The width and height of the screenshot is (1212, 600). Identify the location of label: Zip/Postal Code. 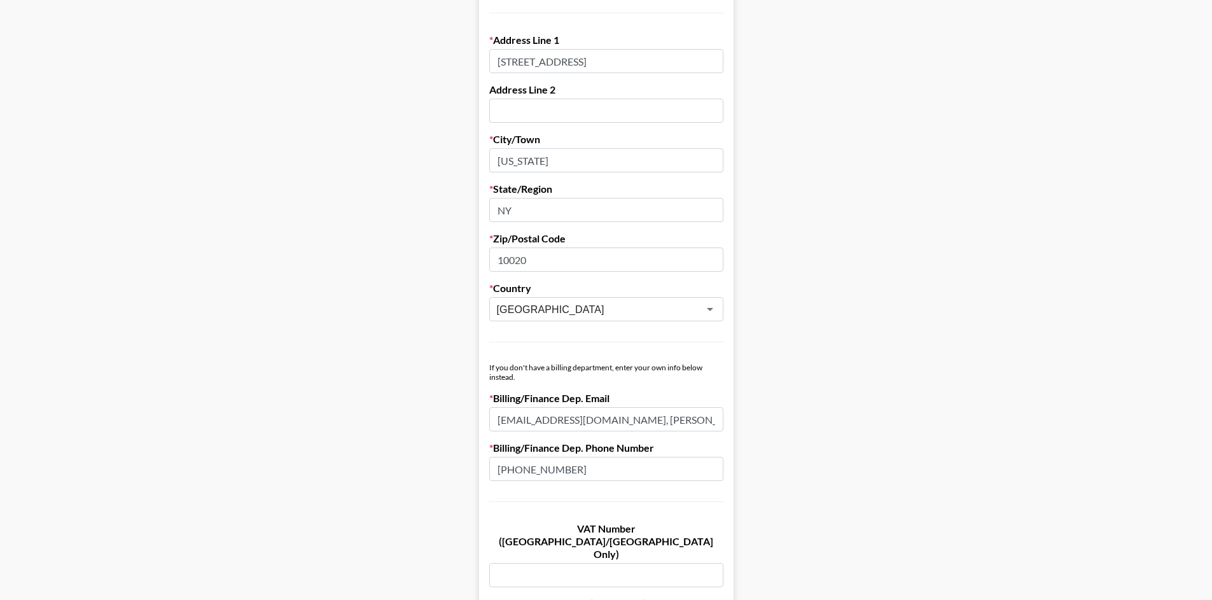
(606, 239).